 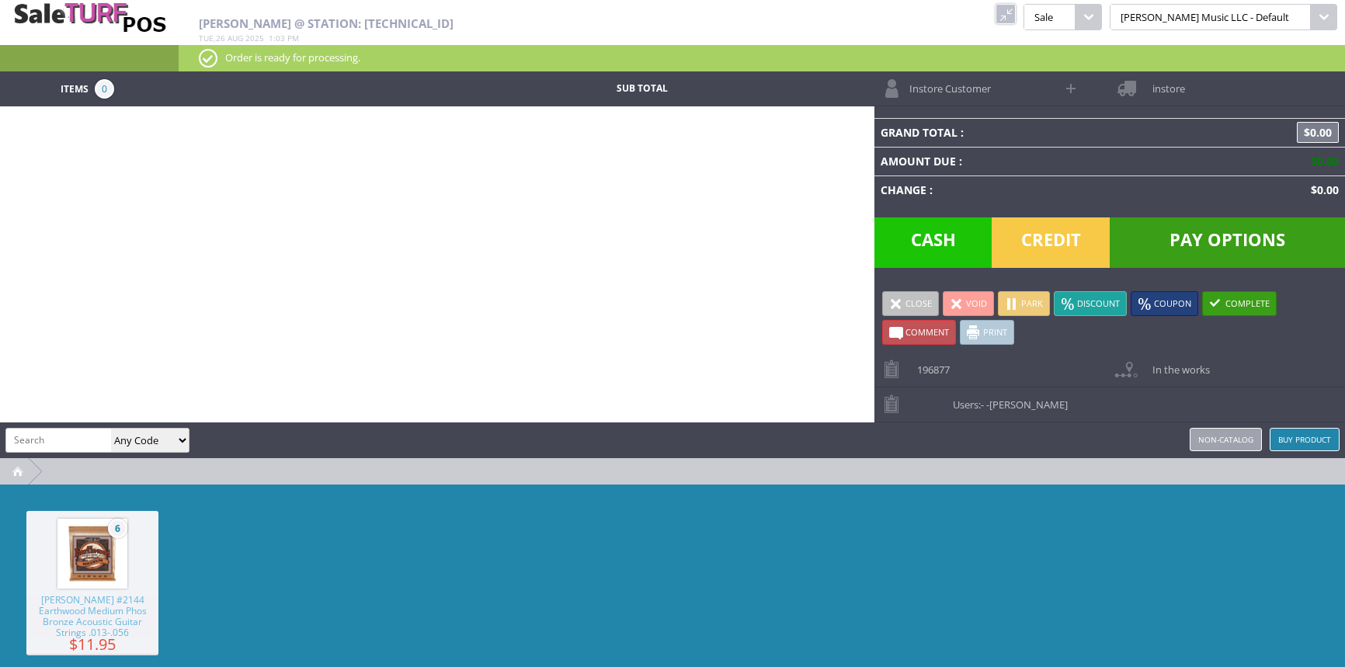 What do you see at coordinates (1178, 364) in the screenshot?
I see `span: In the works` at bounding box center [1178, 364].